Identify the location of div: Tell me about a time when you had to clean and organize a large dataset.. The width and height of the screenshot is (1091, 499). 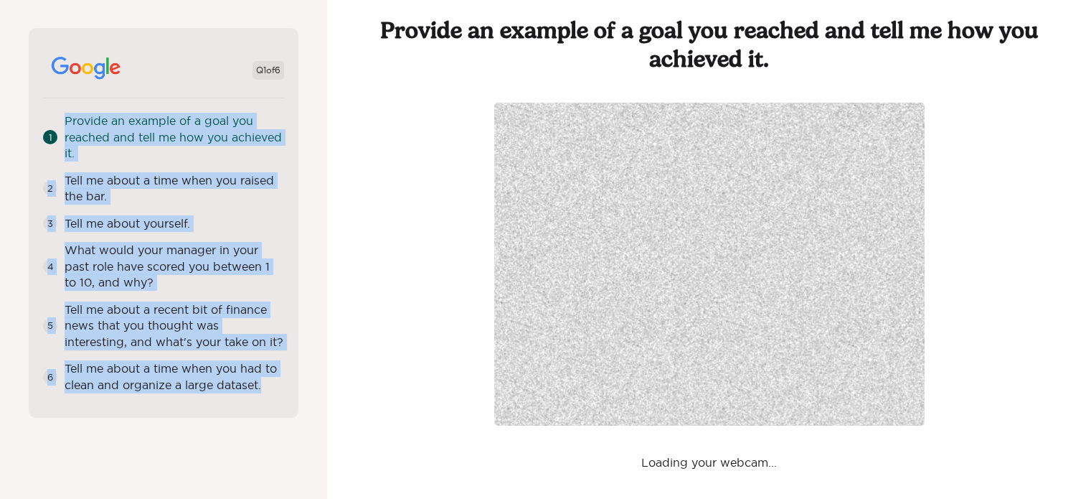
(174, 376).